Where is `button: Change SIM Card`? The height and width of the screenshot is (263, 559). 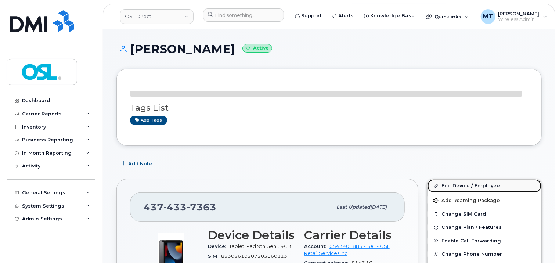
button: Change SIM Card is located at coordinates (484, 214).